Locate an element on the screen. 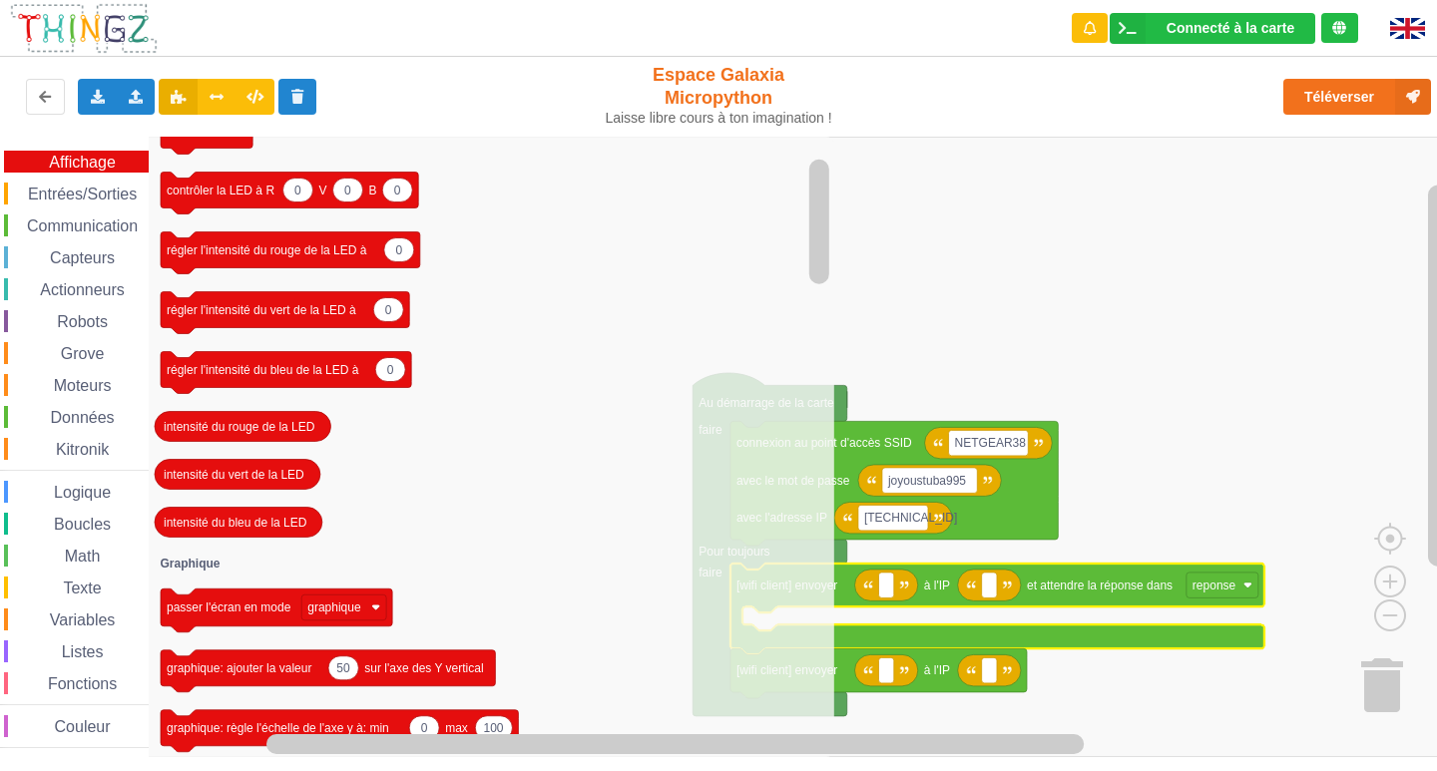 Image resolution: width=1437 pixels, height=771 pixels. text: joyoustuba995 is located at coordinates (926, 481).